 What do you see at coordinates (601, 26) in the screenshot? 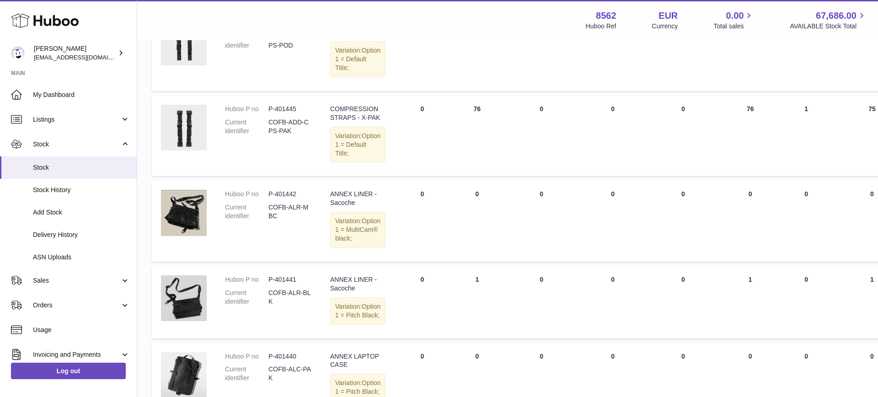
I see `div: Huboo Ref` at bounding box center [601, 26].